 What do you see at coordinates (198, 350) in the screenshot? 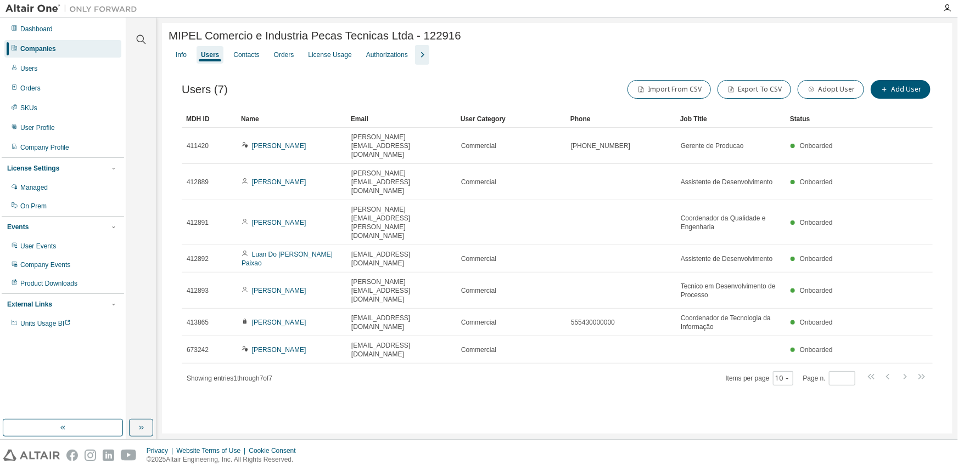
I see `span: 673242` at bounding box center [198, 350].